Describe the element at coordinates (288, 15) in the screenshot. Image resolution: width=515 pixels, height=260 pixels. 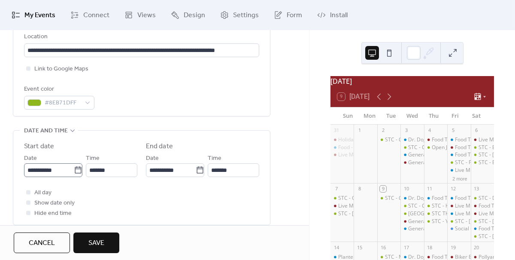
I see `a: Form` at that location.